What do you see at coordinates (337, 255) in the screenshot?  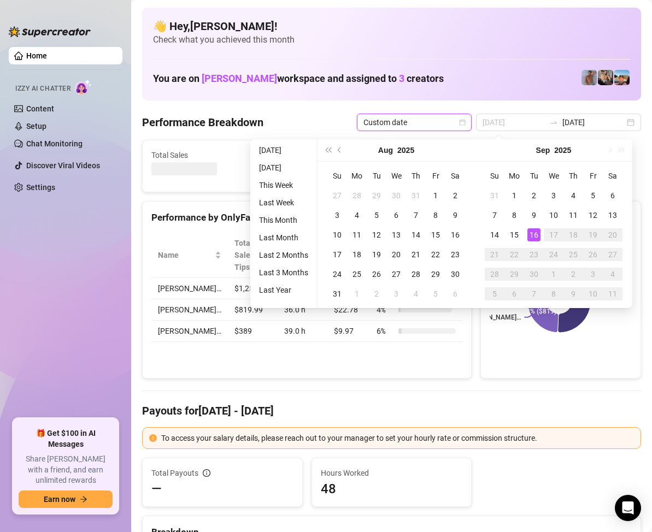 I see `td: 2025-08-17` at bounding box center [337, 255].